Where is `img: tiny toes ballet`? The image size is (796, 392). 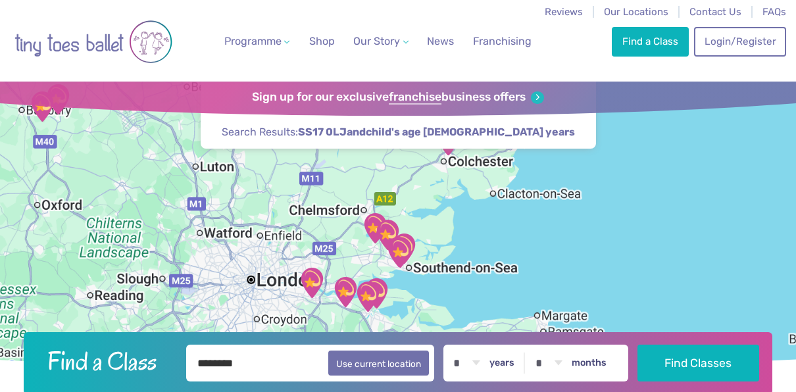 img: tiny toes ballet is located at coordinates (93, 41).